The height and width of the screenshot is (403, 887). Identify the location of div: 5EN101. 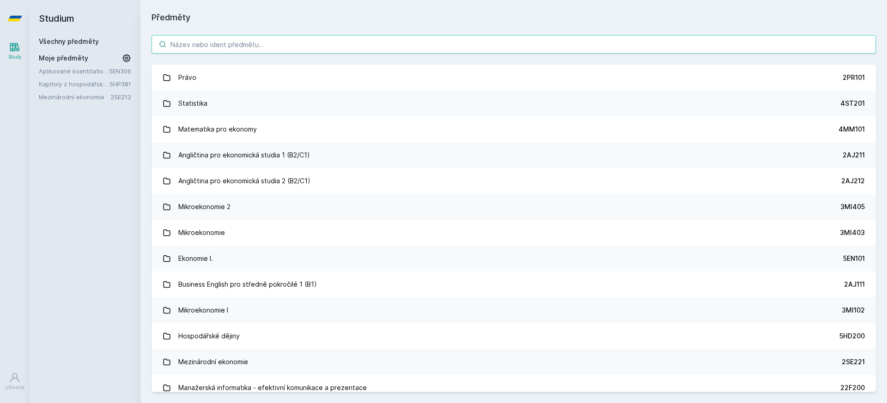
(854, 259).